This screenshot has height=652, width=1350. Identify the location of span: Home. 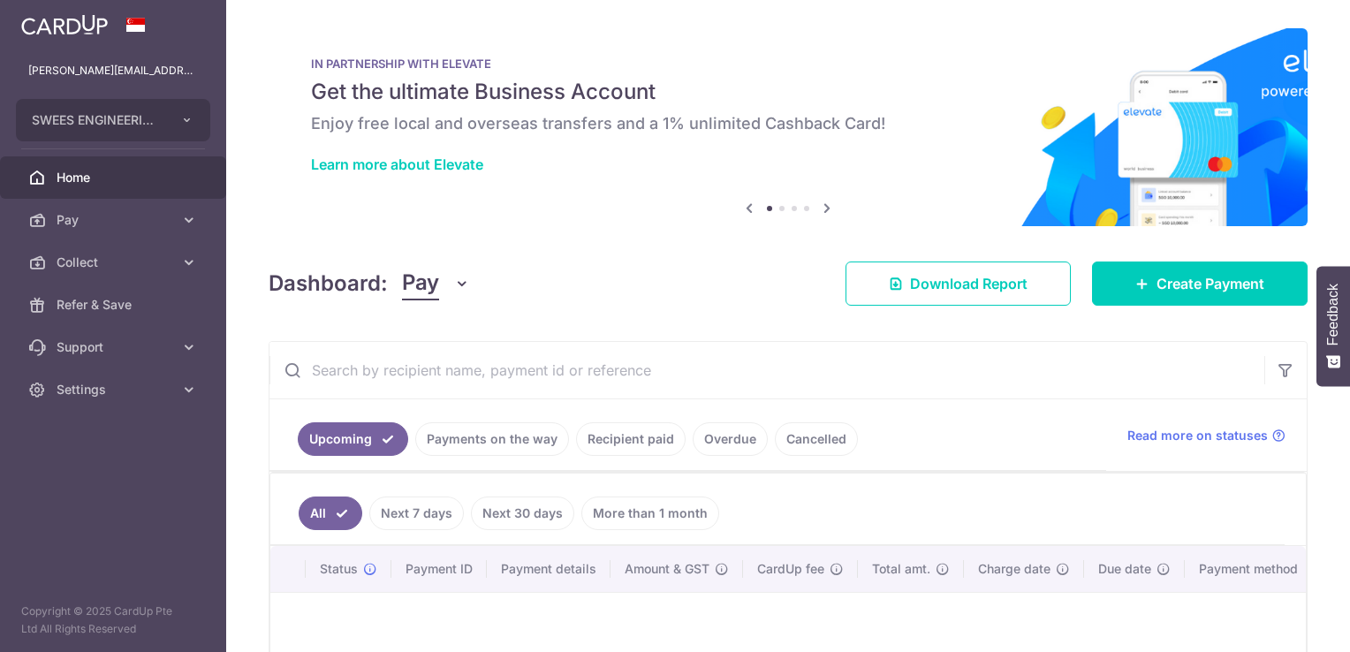
(115, 178).